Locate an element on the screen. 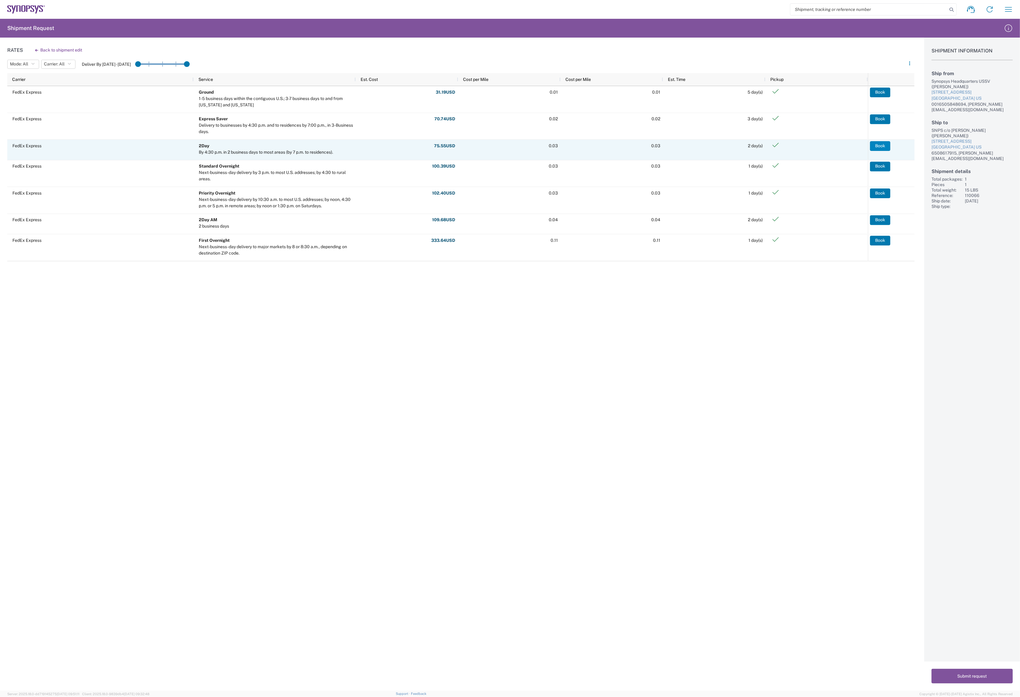 This screenshot has width=1020, height=697. span: Carrier is located at coordinates (19, 79).